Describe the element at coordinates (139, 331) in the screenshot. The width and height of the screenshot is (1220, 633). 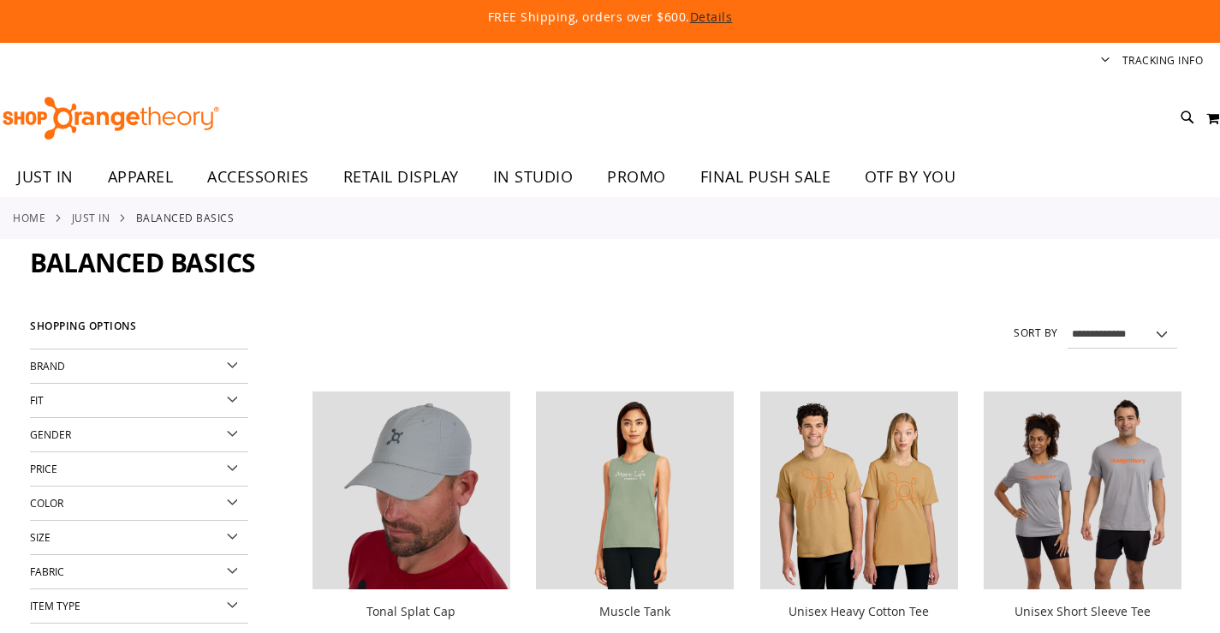
I see `strong: Shopping Options` at that location.